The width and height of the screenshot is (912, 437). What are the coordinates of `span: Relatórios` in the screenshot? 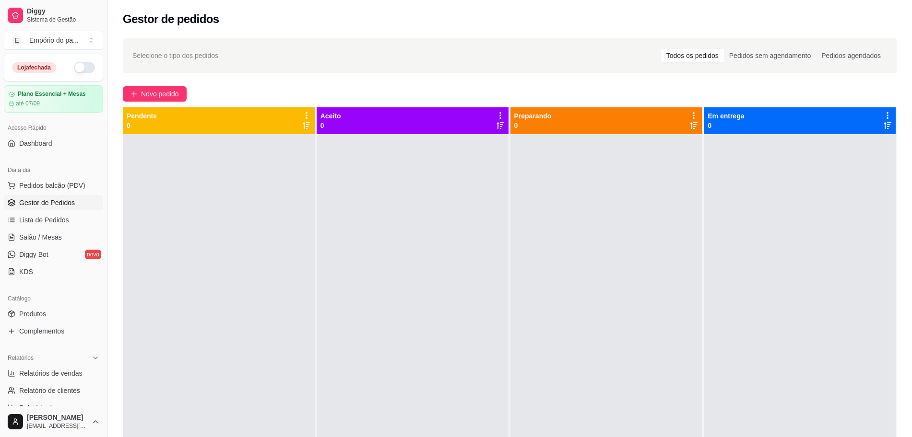 It's located at (21, 358).